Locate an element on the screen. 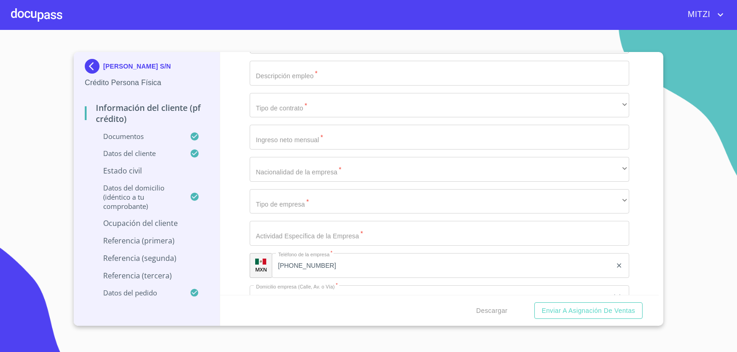  p: Datos del pedido is located at coordinates (137, 293).